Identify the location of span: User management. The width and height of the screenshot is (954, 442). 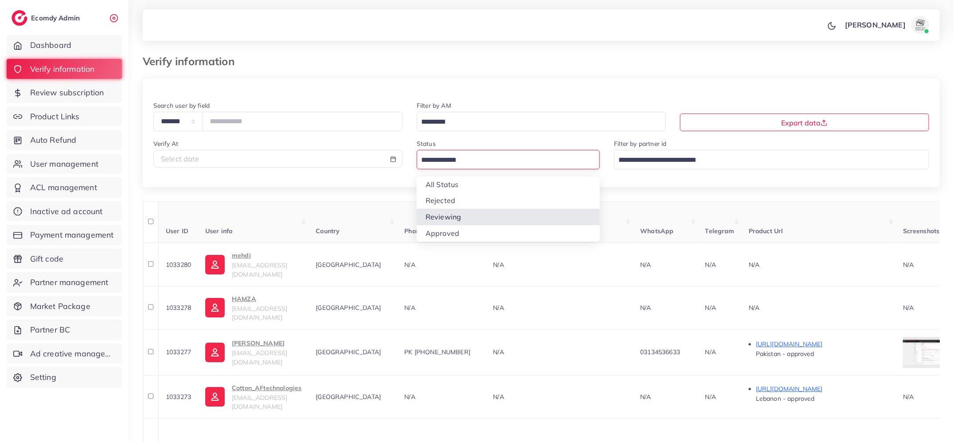
(64, 164).